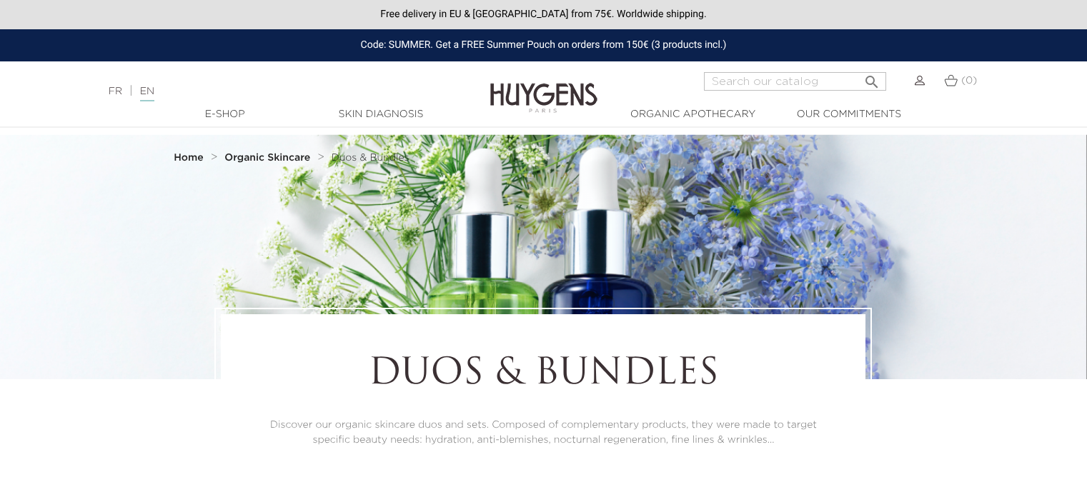 The height and width of the screenshot is (502, 1087). What do you see at coordinates (795, 81) in the screenshot?
I see `input: Search` at bounding box center [795, 81].